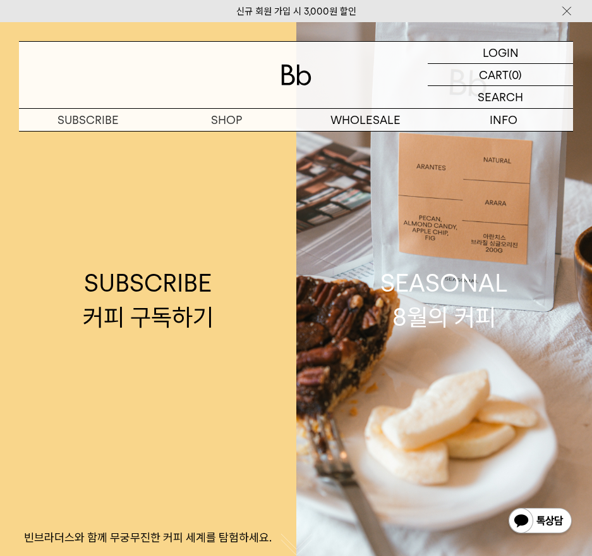  I want to click on div: SUBSCRIBE 커피 구독하기, so click(148, 300).